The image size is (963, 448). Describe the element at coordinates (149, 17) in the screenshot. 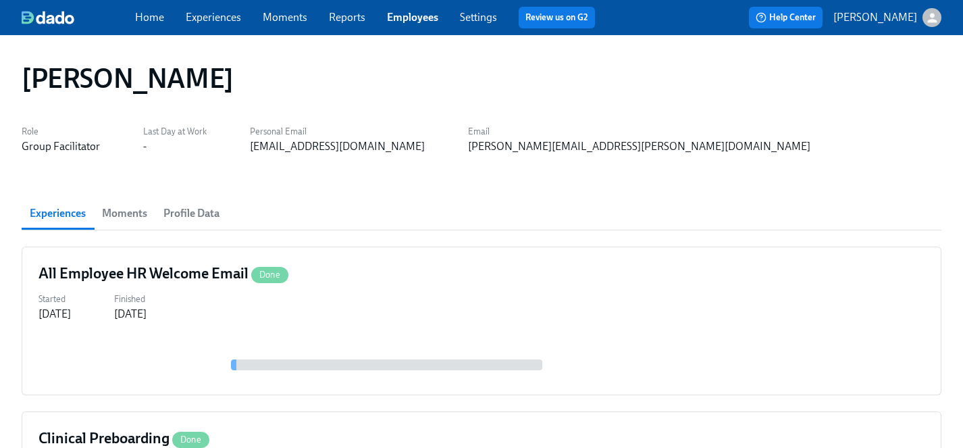

I see `a: Home` at that location.